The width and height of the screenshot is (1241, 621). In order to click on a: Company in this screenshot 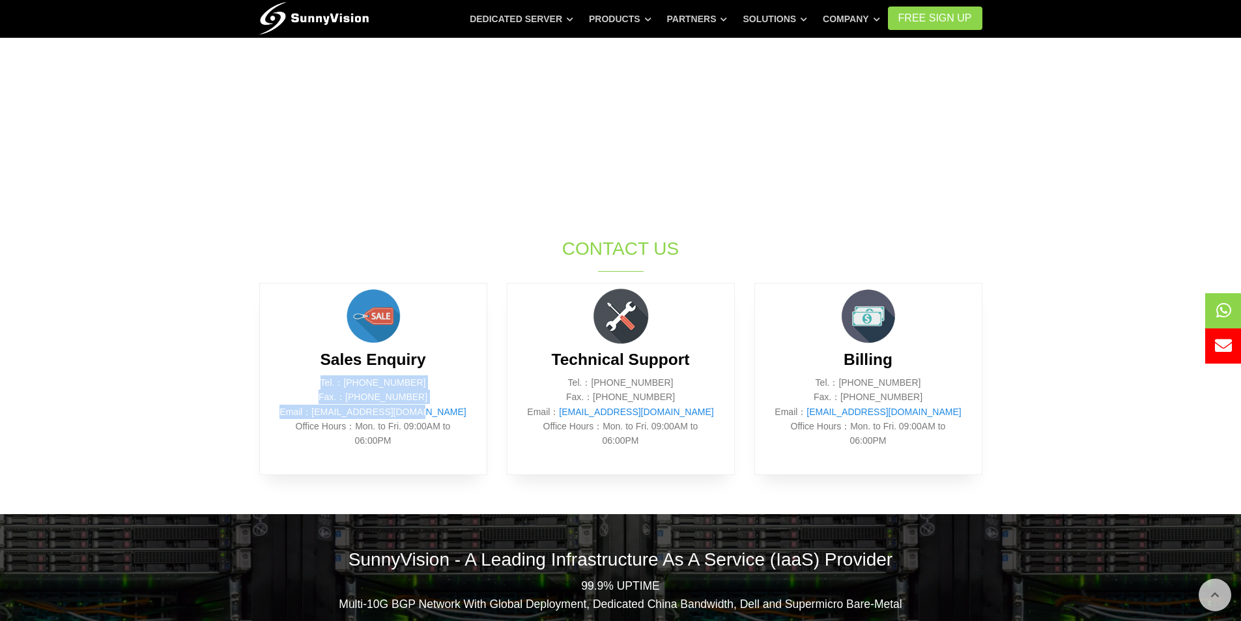, I will do `click(851, 19)`.